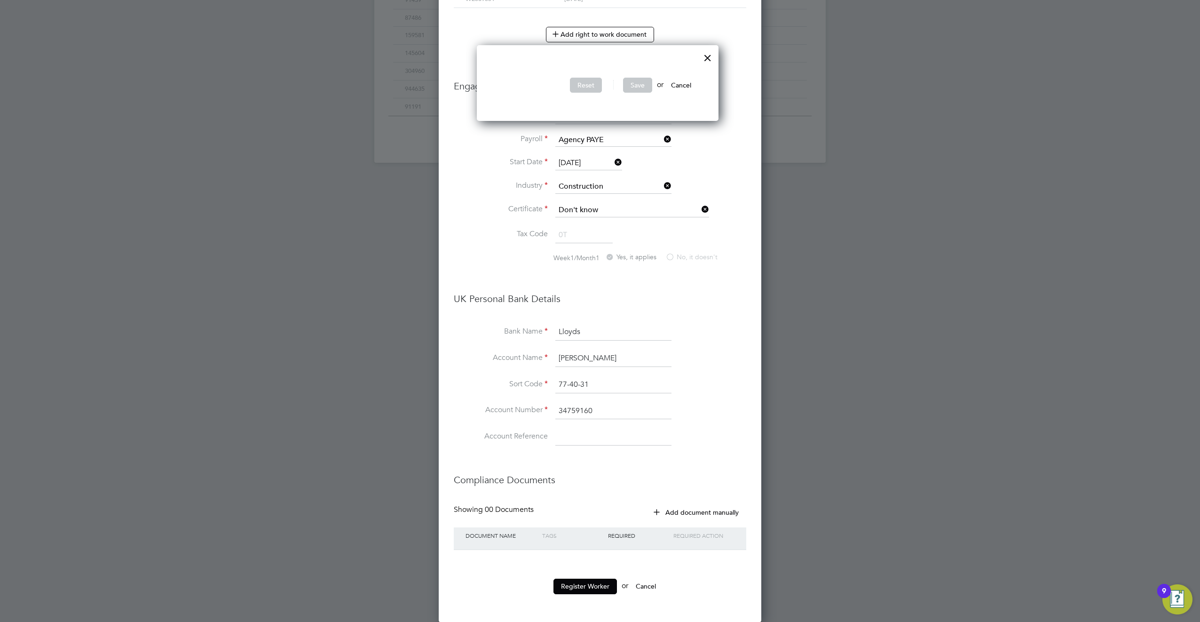  I want to click on button: Open Resource Center, 9 new notifications, so click(1178, 599).